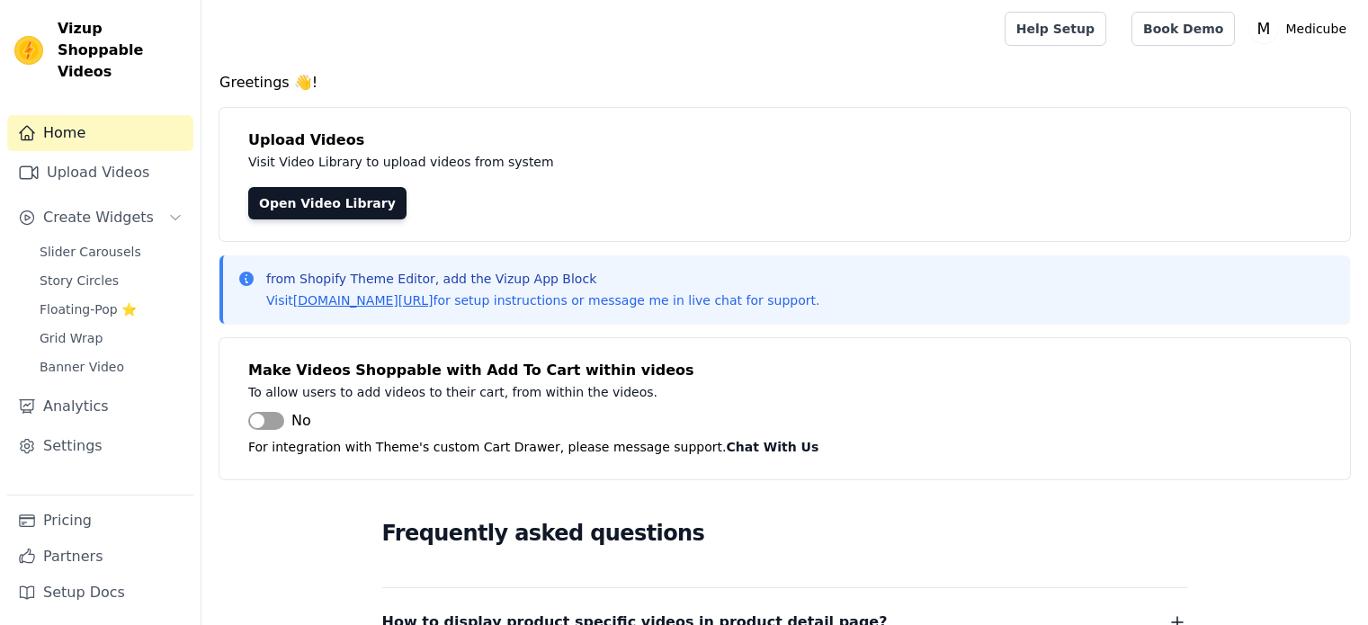  I want to click on button: M Medicube, so click(1302, 29).